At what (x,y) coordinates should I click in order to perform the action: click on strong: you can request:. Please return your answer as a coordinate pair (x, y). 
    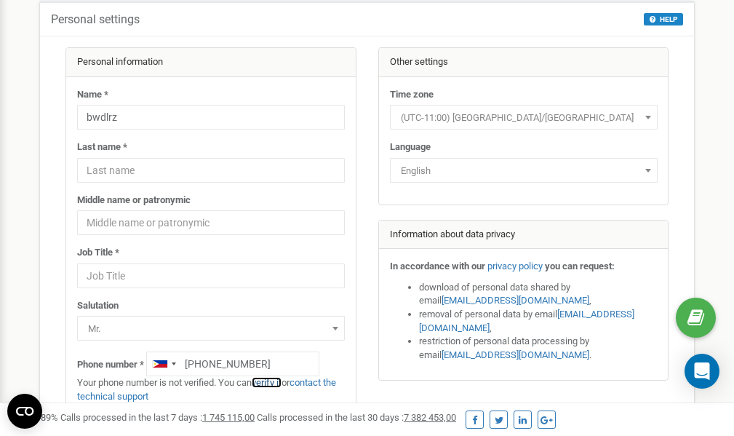
    Looking at the image, I should click on (579, 265).